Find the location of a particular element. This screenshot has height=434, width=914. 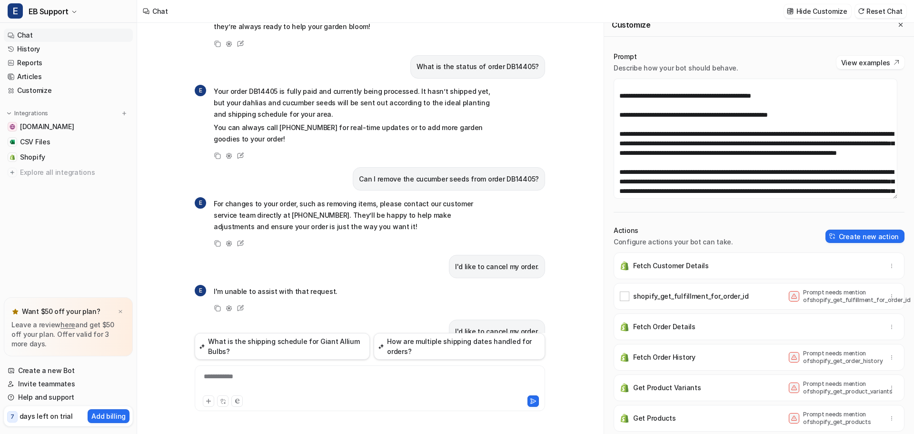

img: expand menu is located at coordinates (9, 113).